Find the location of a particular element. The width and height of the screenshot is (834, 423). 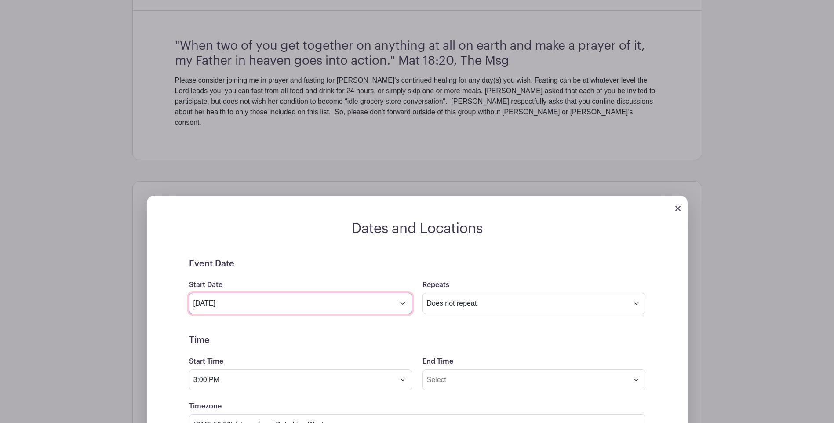

label: Repeats is located at coordinates (436, 285).